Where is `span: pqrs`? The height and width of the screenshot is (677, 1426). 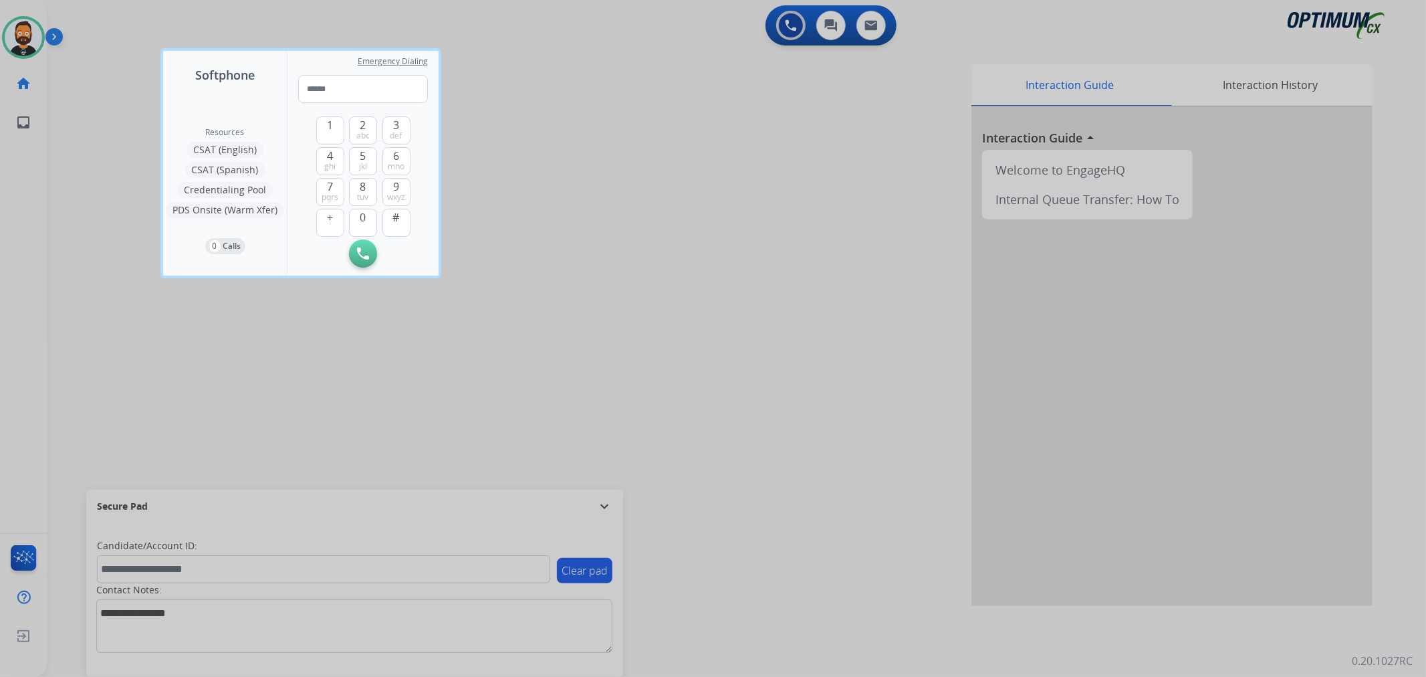 span: pqrs is located at coordinates (330, 197).